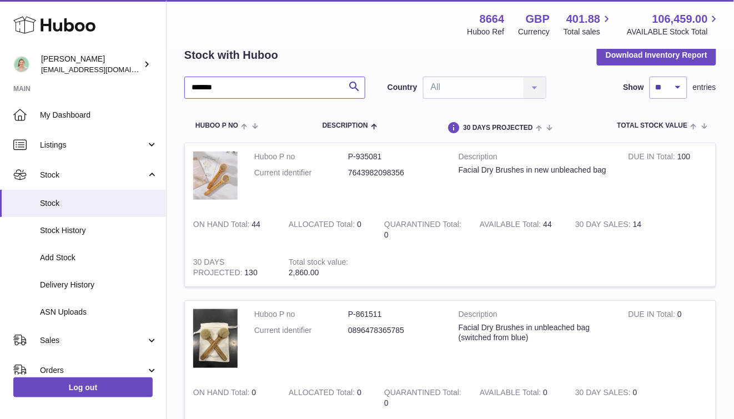 Image resolution: width=734 pixels, height=419 pixels. I want to click on img: hello@thefacialcuppingexpert.com, so click(22, 64).